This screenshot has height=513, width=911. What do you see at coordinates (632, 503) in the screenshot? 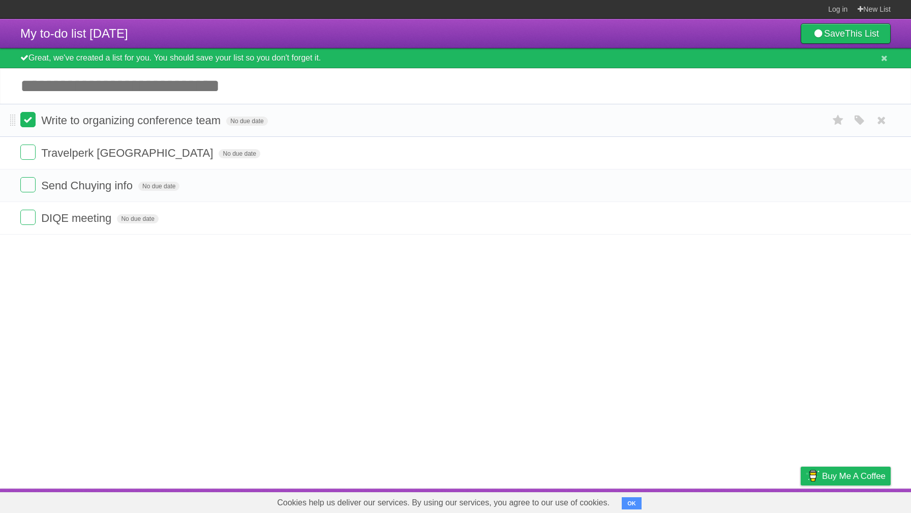
I see `button: OK` at bounding box center [632, 503].